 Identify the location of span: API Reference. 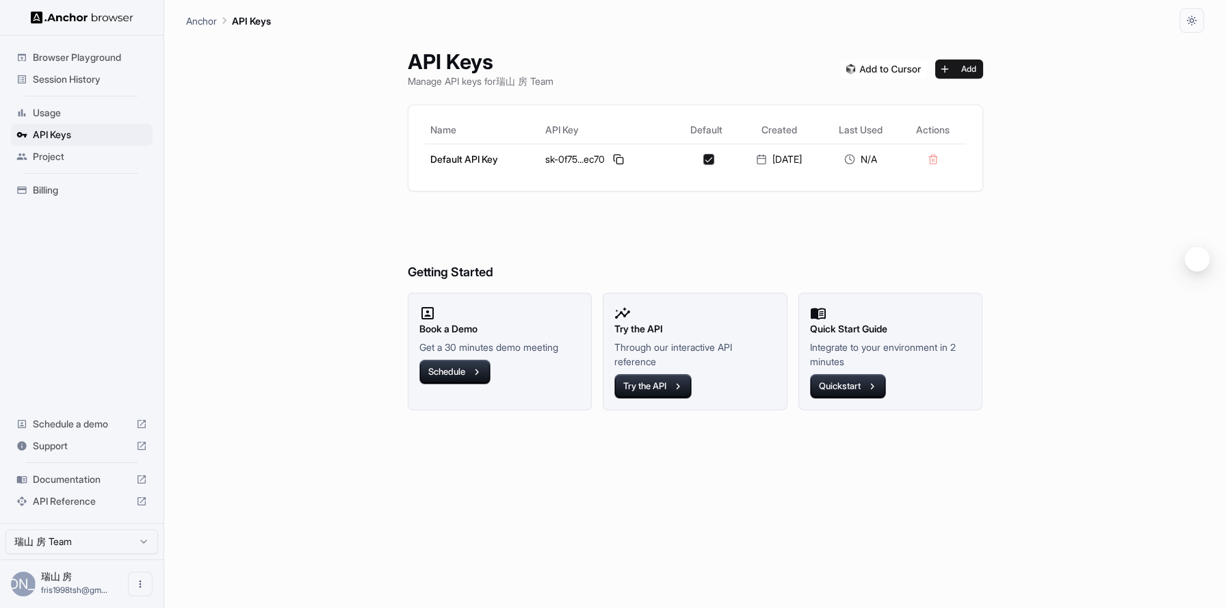
(81, 502).